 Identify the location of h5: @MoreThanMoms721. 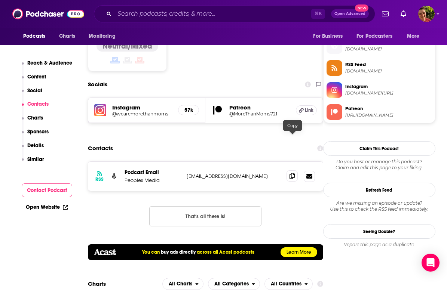
(259, 114).